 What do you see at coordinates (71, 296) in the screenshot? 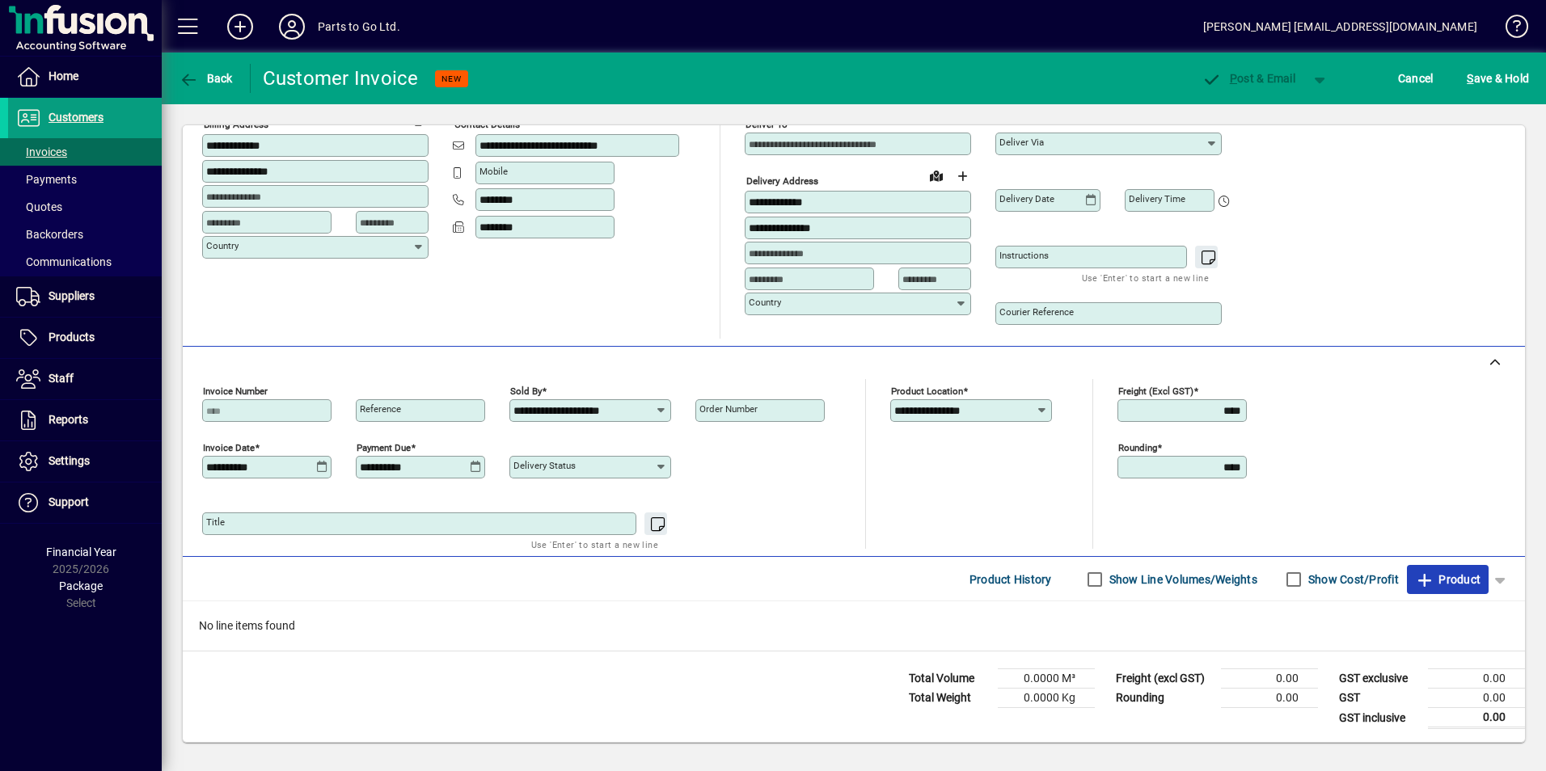
I see `span: Suppliers` at bounding box center [71, 296].